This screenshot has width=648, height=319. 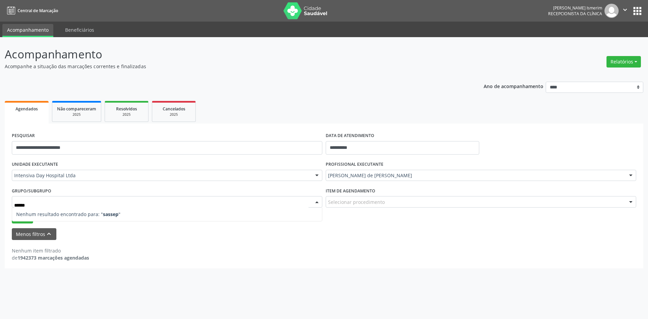 What do you see at coordinates (50, 257) in the screenshot?
I see `div: de` at bounding box center [50, 257].